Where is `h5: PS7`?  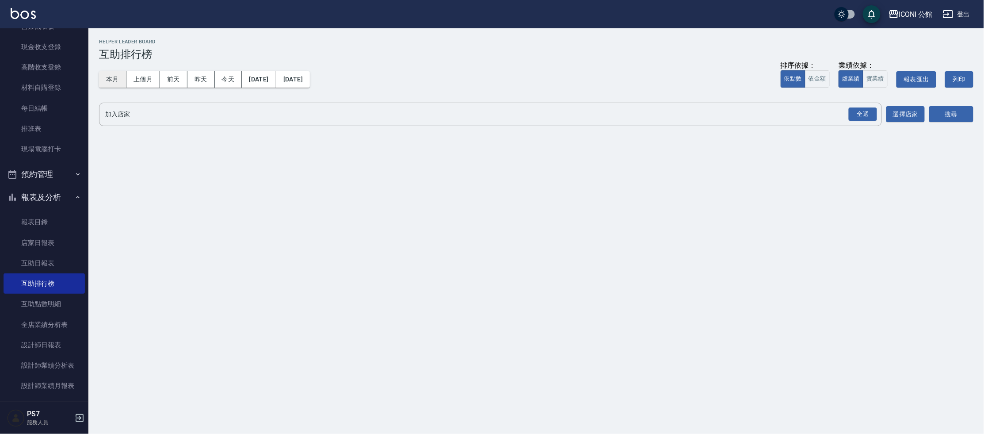 h5: PS7 is located at coordinates (49, 414).